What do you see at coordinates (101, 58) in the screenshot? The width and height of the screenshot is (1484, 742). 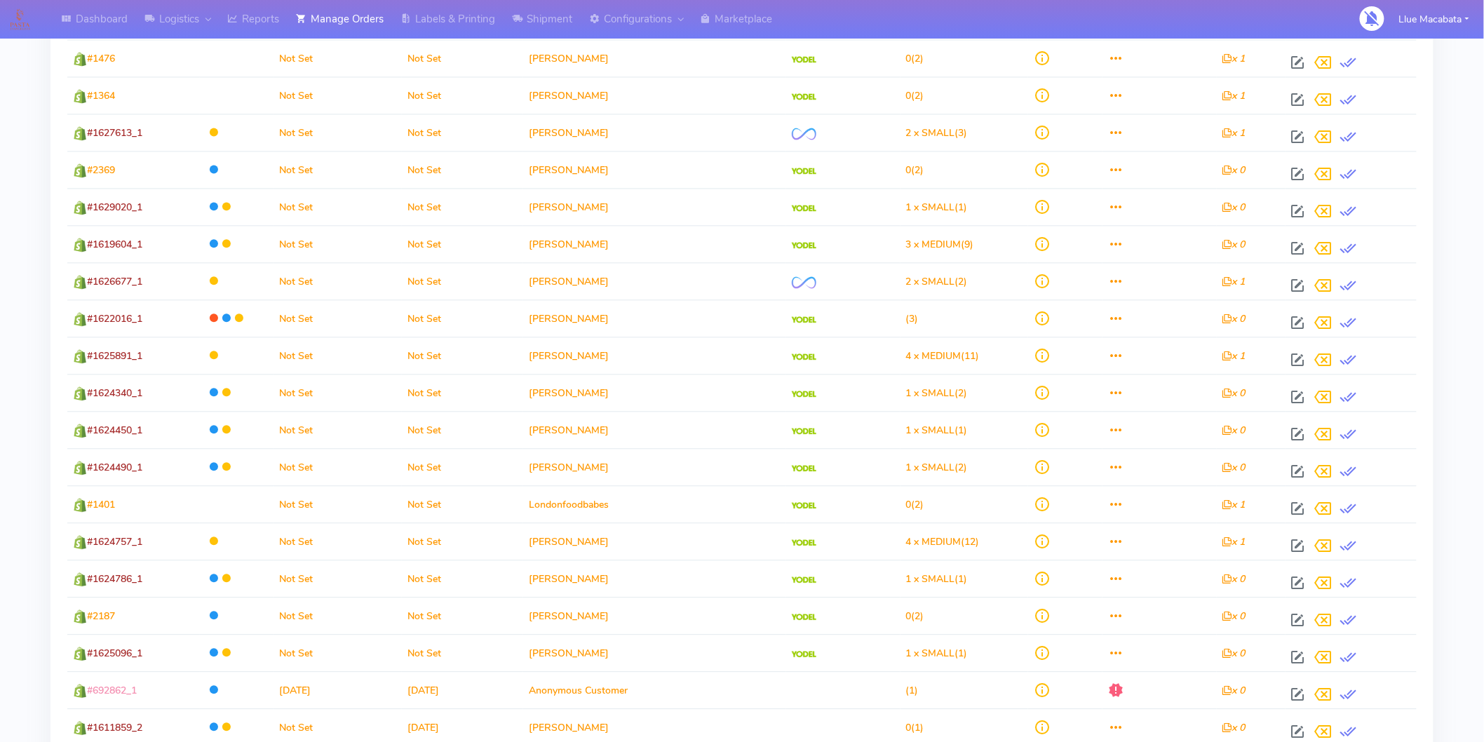 I see `span: #1476` at bounding box center [101, 58].